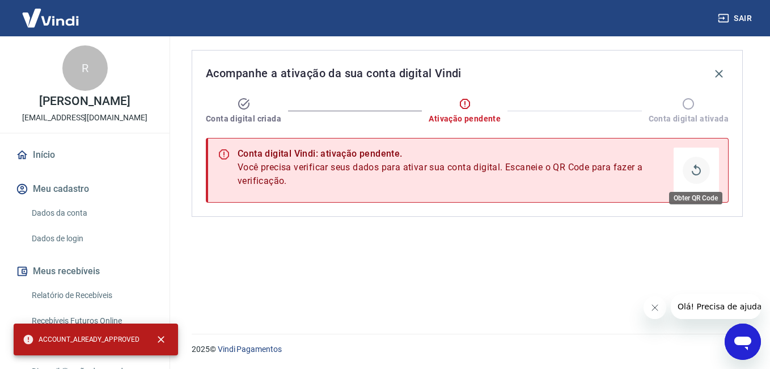 The image size is (770, 369). I want to click on a: Vindi Pagamentos, so click(250, 349).